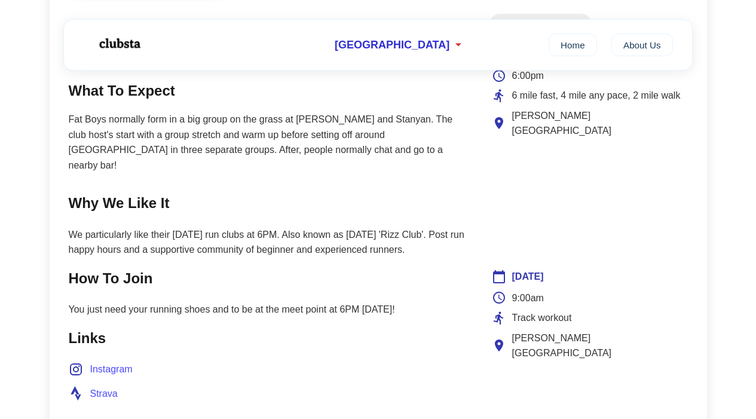 This screenshot has height=419, width=756. Describe the element at coordinates (572, 45) in the screenshot. I see `a: Home` at that location.